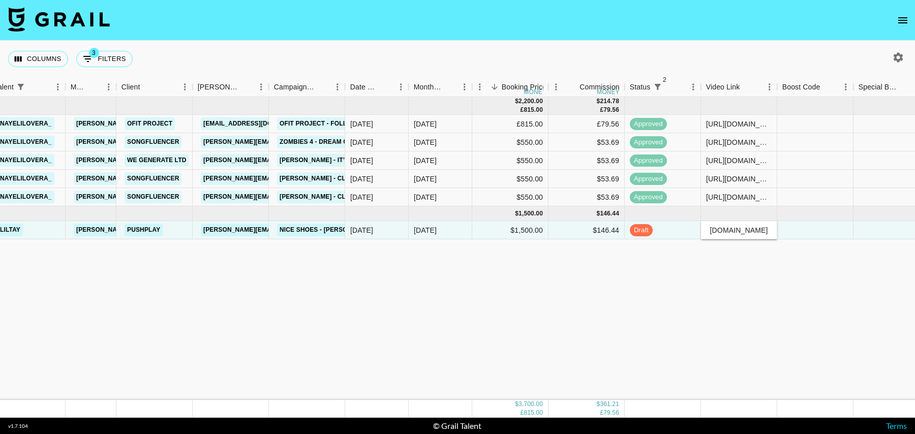 This screenshot has width=915, height=434. Describe the element at coordinates (531, 404) in the screenshot. I see `div: 3,700.00` at that location.